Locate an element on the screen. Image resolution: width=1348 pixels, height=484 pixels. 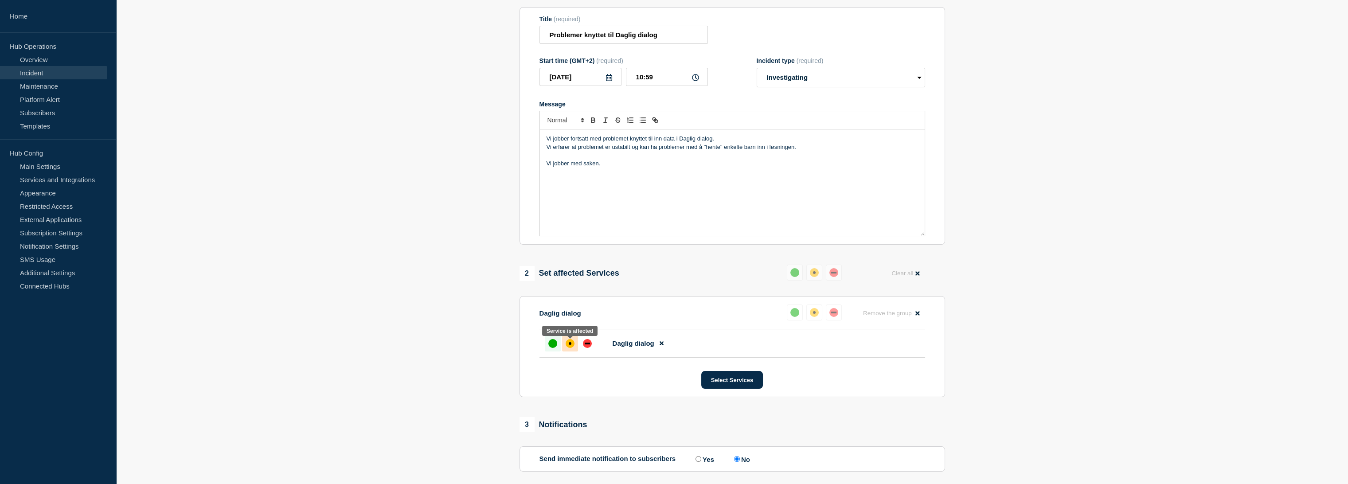
span: Font size is located at coordinates (565, 120).